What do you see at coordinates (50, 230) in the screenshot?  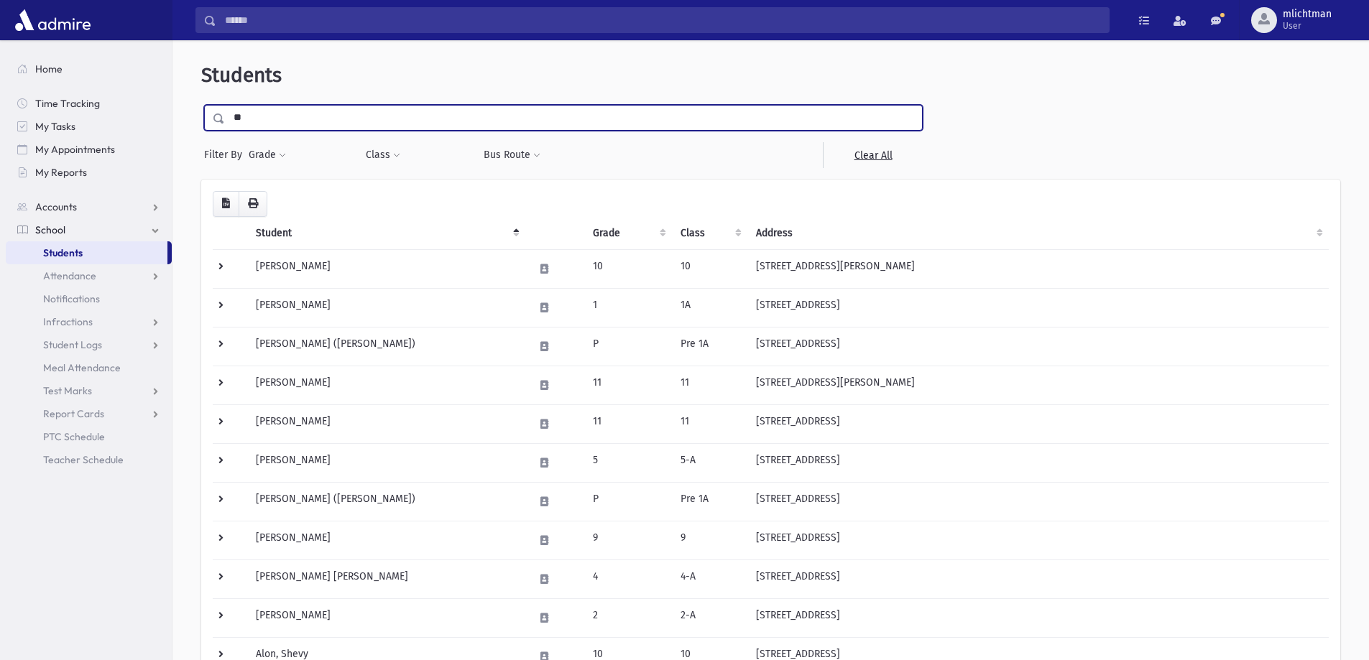 I see `span: School` at bounding box center [50, 230].